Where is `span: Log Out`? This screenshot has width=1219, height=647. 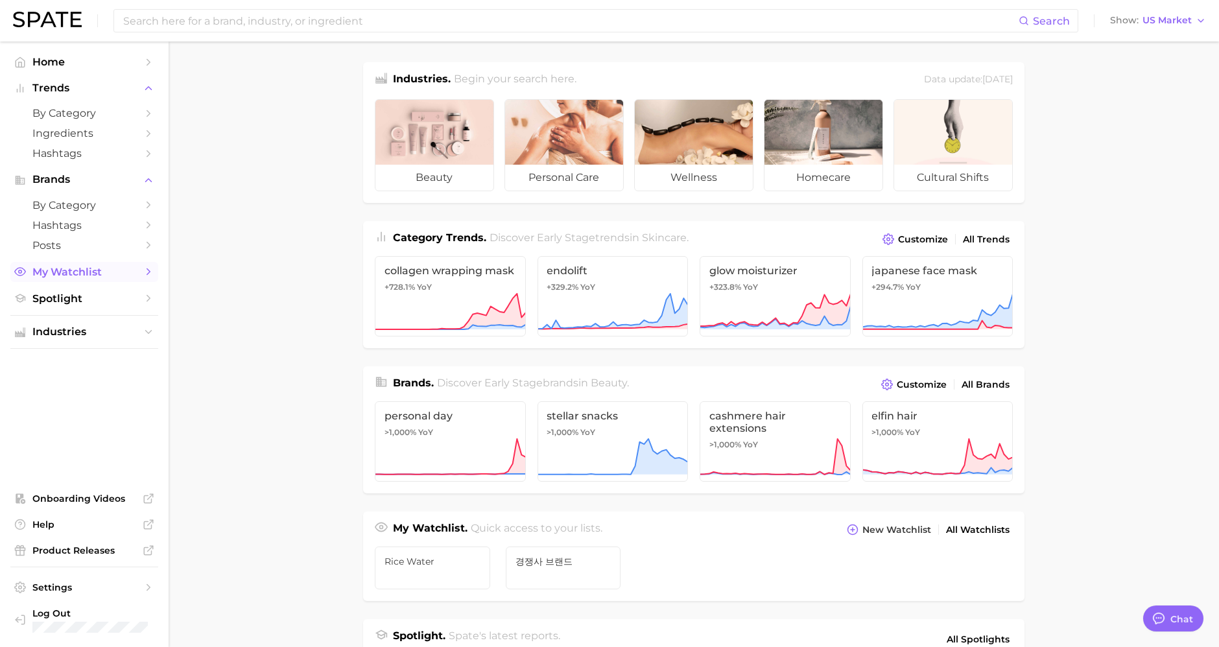 span: Log Out is located at coordinates (90, 613).